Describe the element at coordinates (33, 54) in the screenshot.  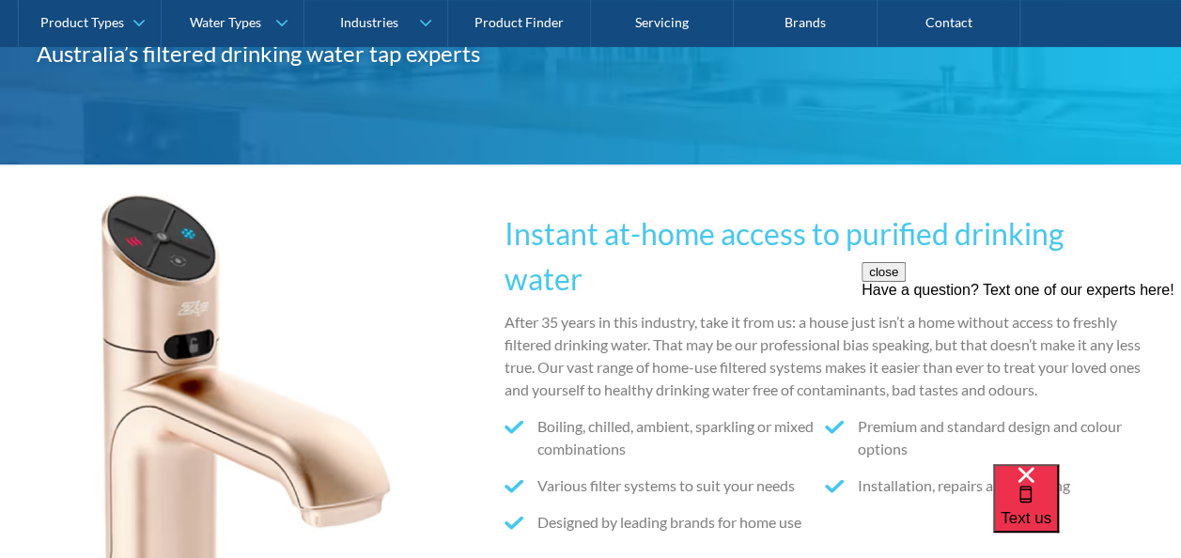
I see `span: Text us` at that location.